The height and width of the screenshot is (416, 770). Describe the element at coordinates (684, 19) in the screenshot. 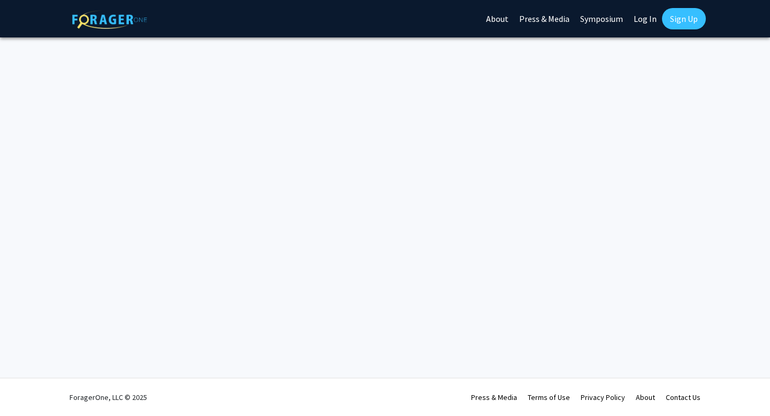

I see `a: Sign Up` at that location.